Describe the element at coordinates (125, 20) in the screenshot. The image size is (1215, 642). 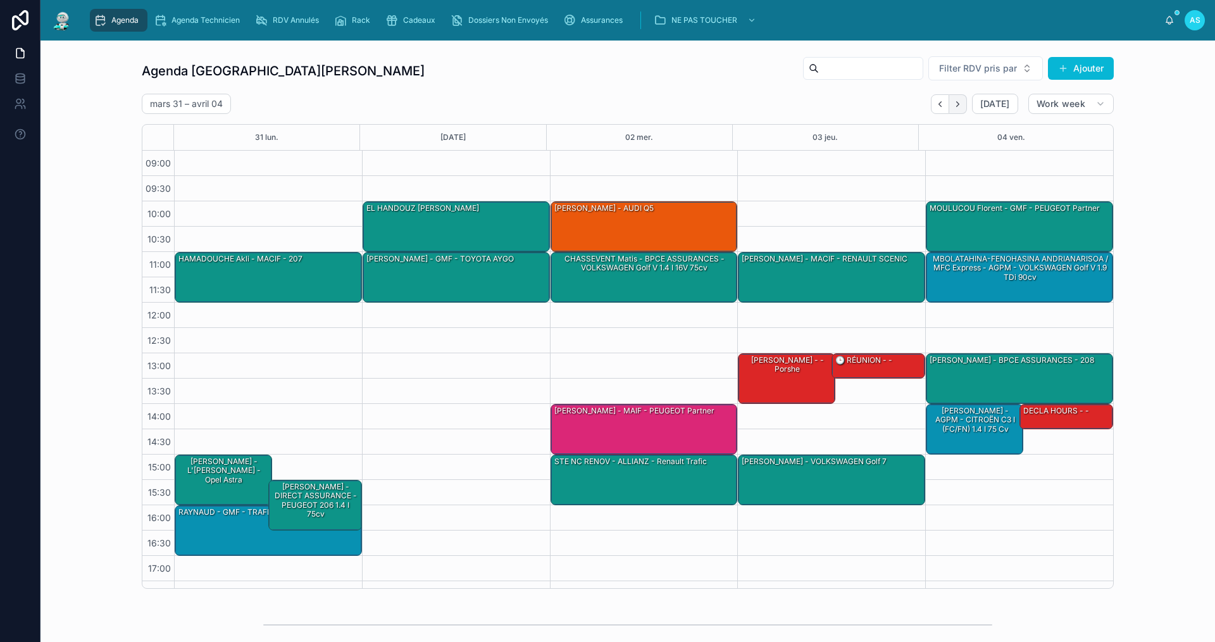
I see `span: Agenda` at that location.